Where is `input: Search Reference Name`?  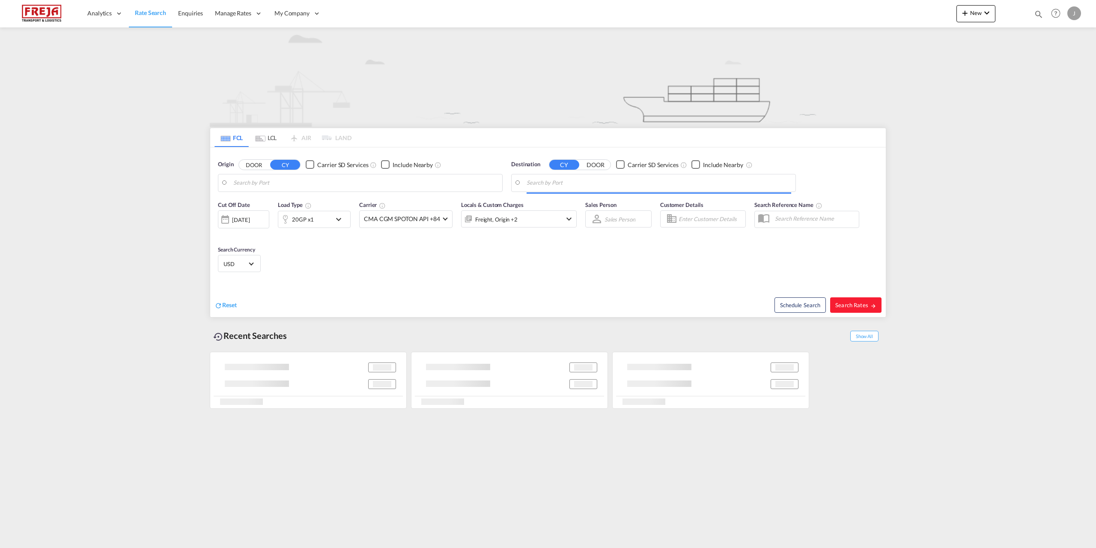 input: Search Reference Name is located at coordinates (815, 218).